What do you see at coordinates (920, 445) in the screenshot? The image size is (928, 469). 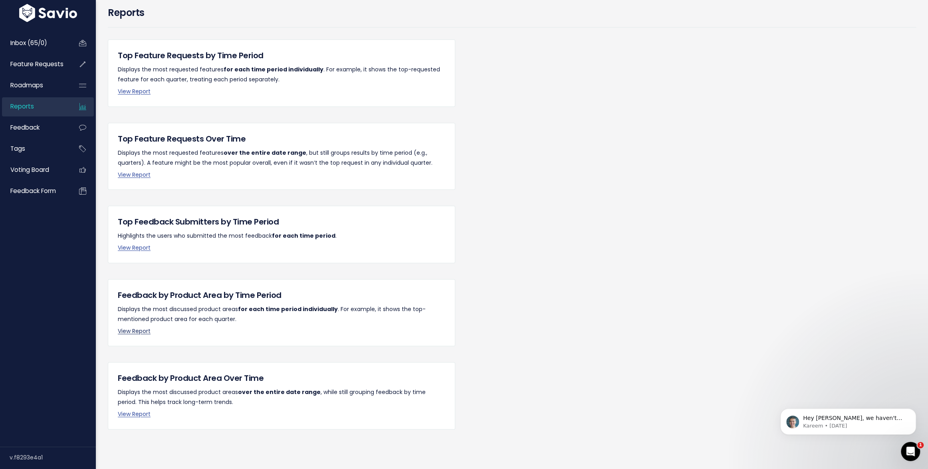 I see `span: 1` at bounding box center [920, 445].